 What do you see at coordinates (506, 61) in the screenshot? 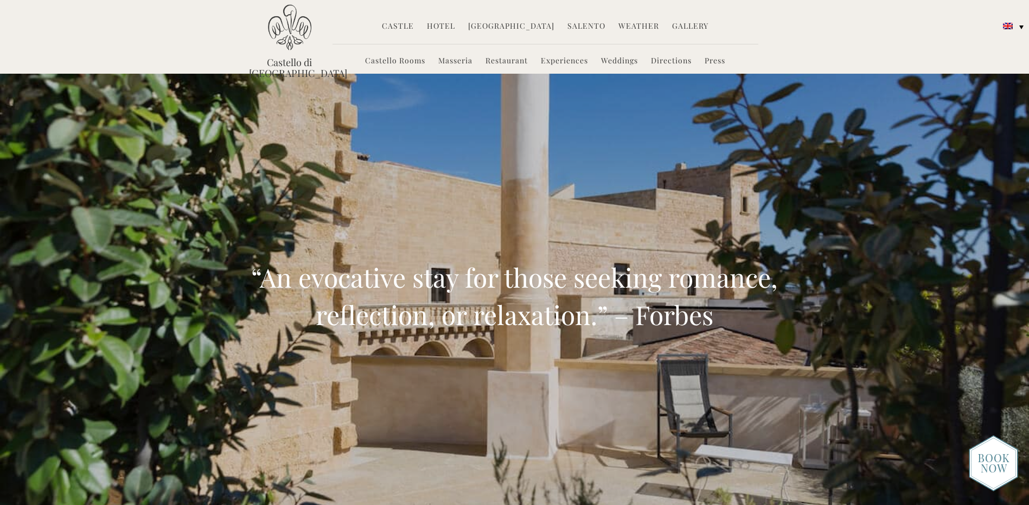
I see `a: Restaurant` at bounding box center [506, 61].